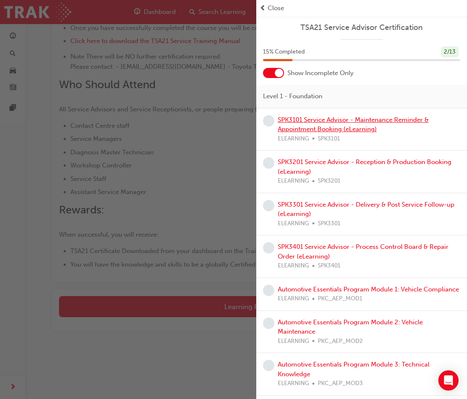 The height and width of the screenshot is (399, 467). Describe the element at coordinates (263, 8) in the screenshot. I see `span: prev-icon` at that location.